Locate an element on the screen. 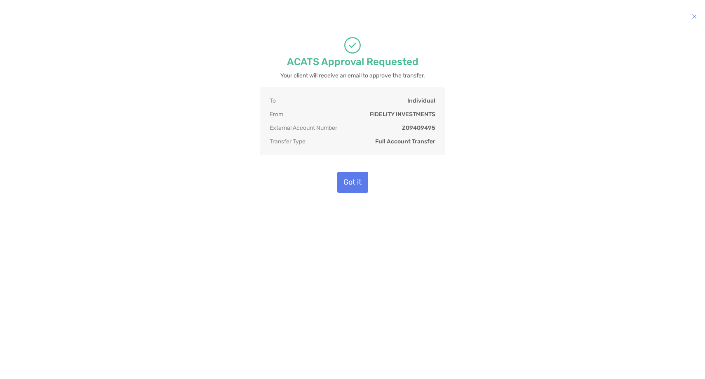 This screenshot has height=379, width=705. p: FIDELITY INVESTMENTS is located at coordinates (402, 114).